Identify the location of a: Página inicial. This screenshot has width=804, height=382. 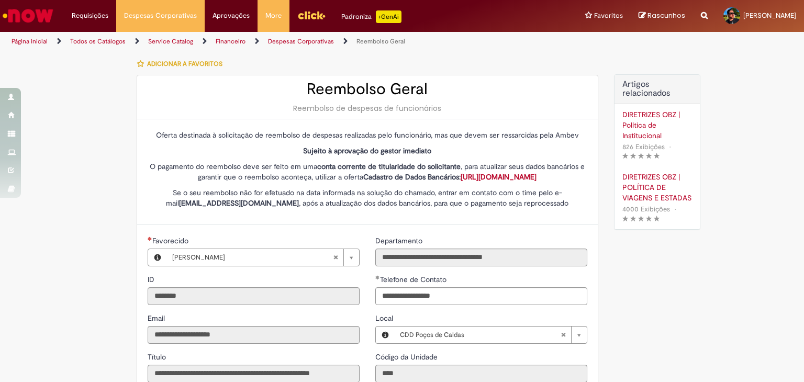
(29, 41).